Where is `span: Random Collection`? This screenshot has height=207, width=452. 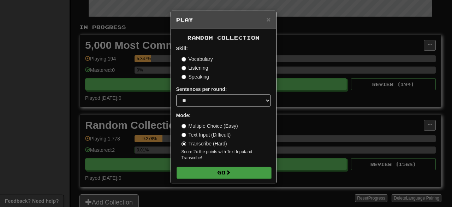
span: Random Collection is located at coordinates (224, 37).